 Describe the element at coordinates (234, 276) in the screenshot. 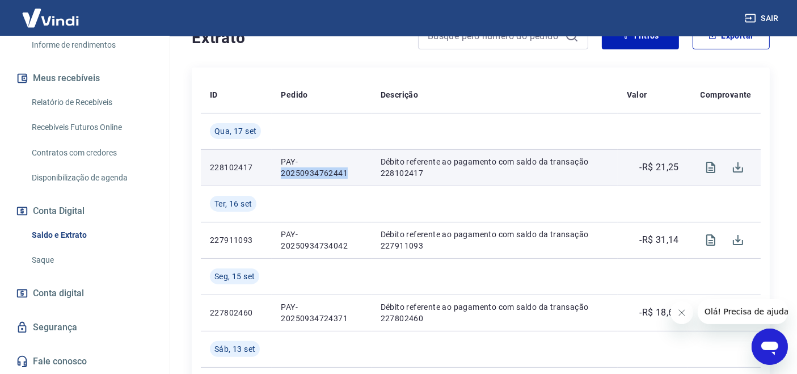

I see `span: Seg, 15 set` at that location.